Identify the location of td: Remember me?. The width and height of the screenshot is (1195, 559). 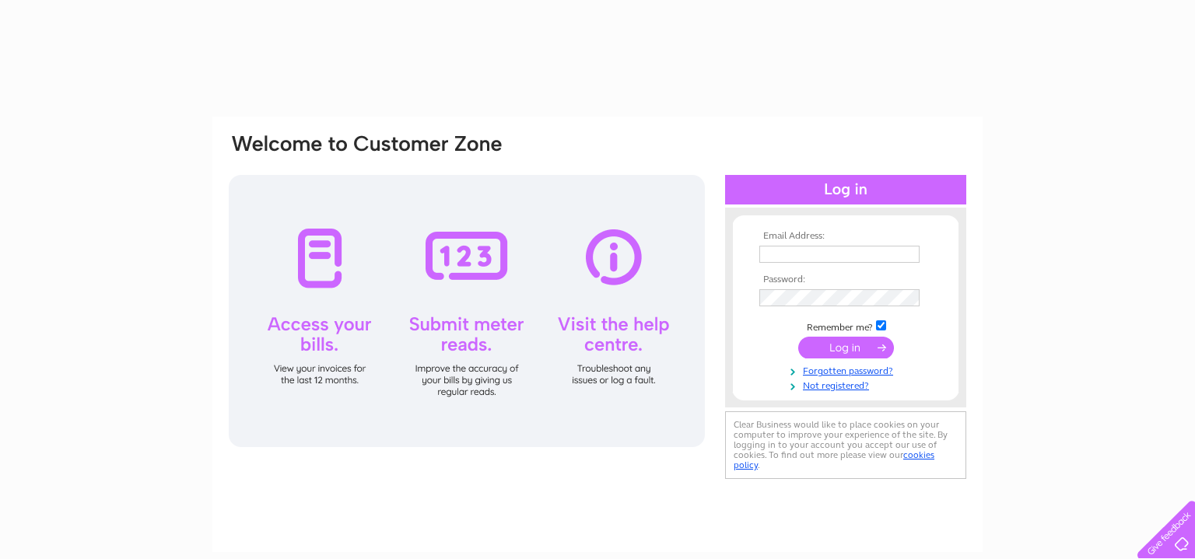
(845, 326).